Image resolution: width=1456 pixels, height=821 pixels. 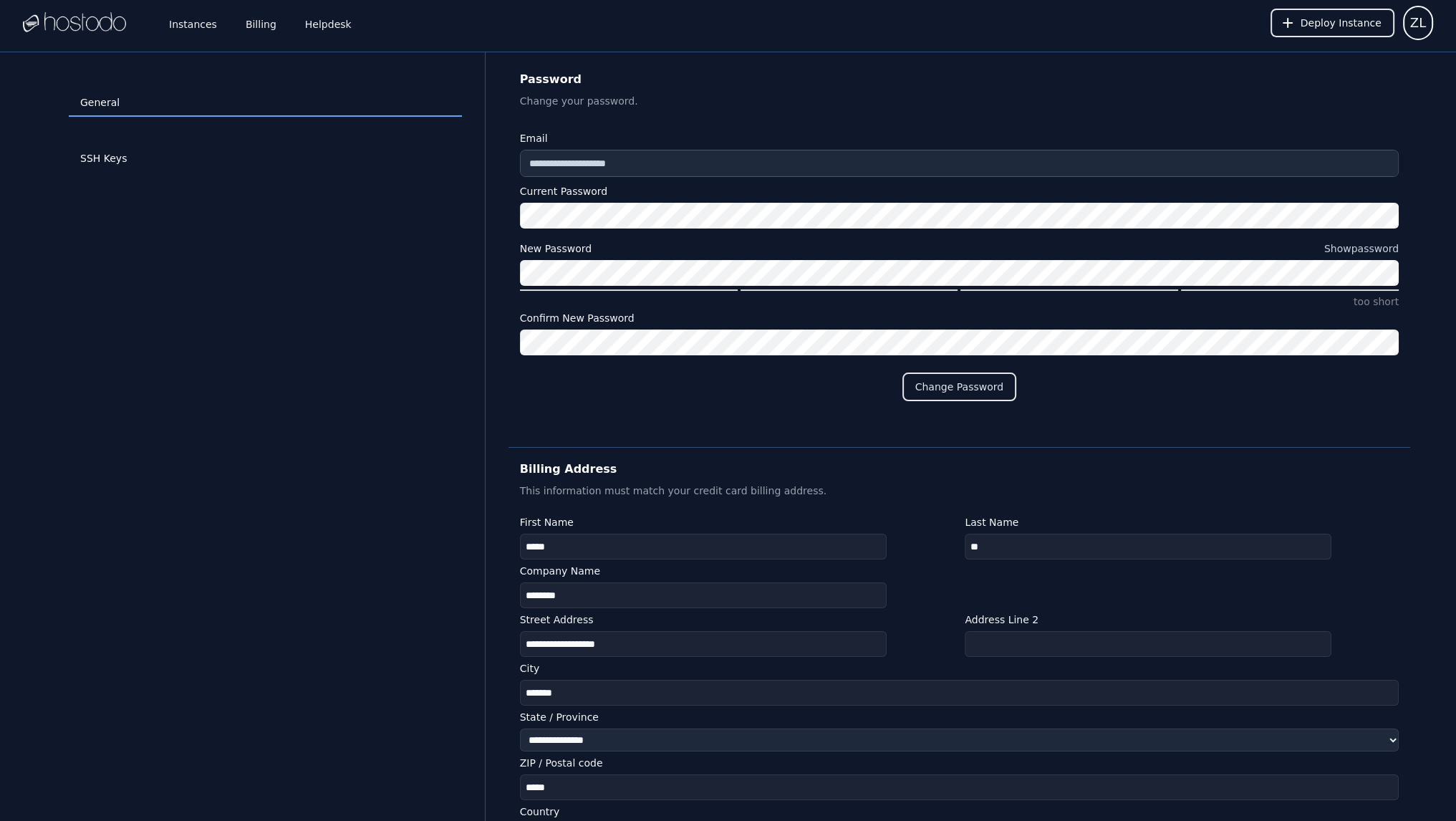 I want to click on label: State / Province, so click(x=959, y=717).